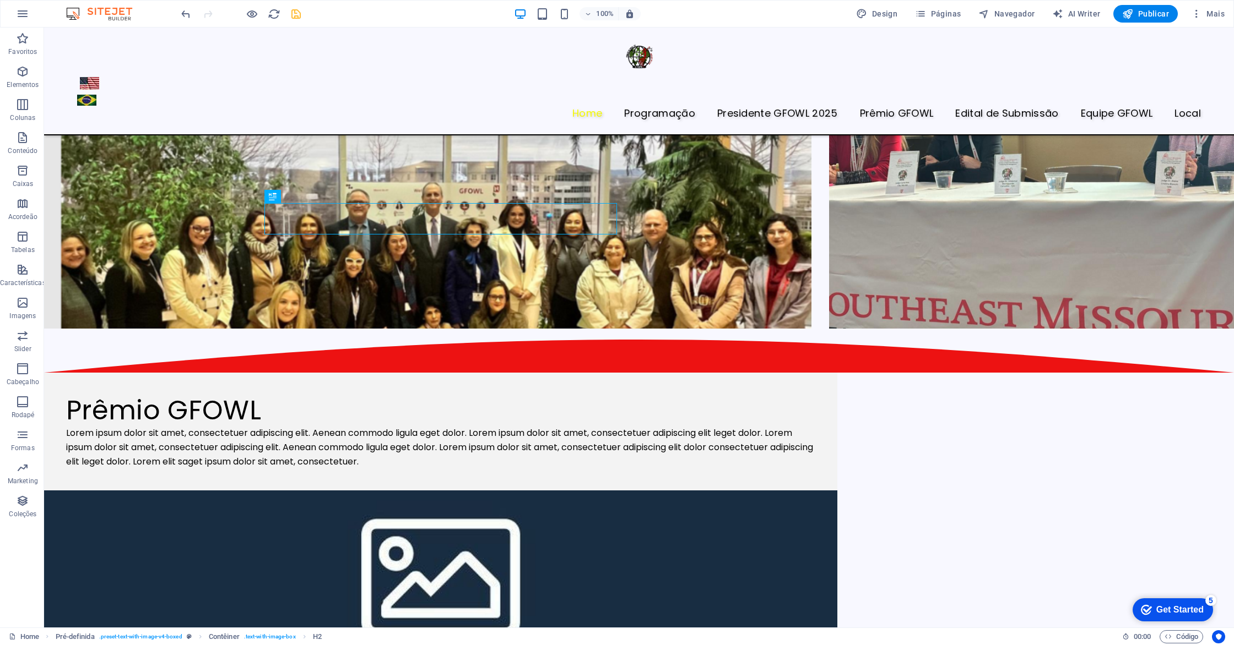 The image size is (1234, 645). I want to click on span: Design, so click(876, 14).